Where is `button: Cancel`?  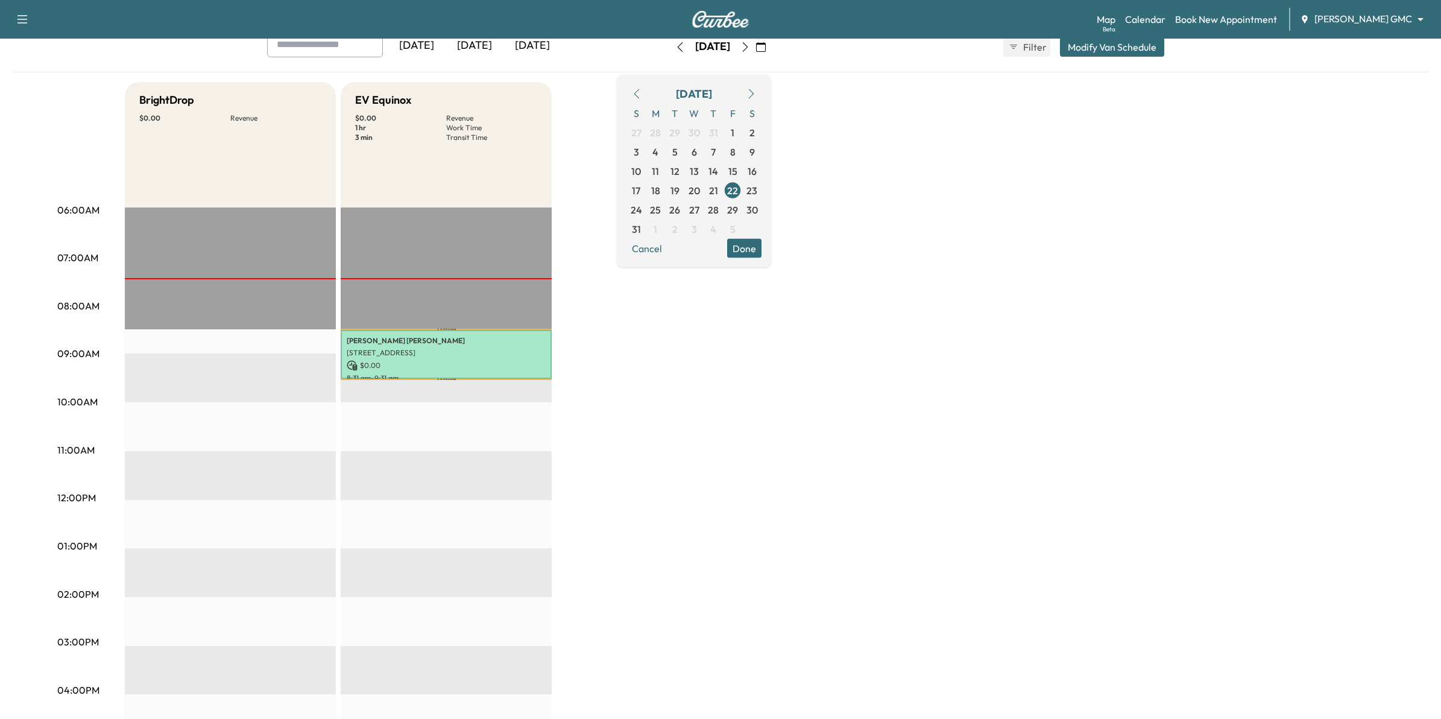
button: Cancel is located at coordinates (647, 248).